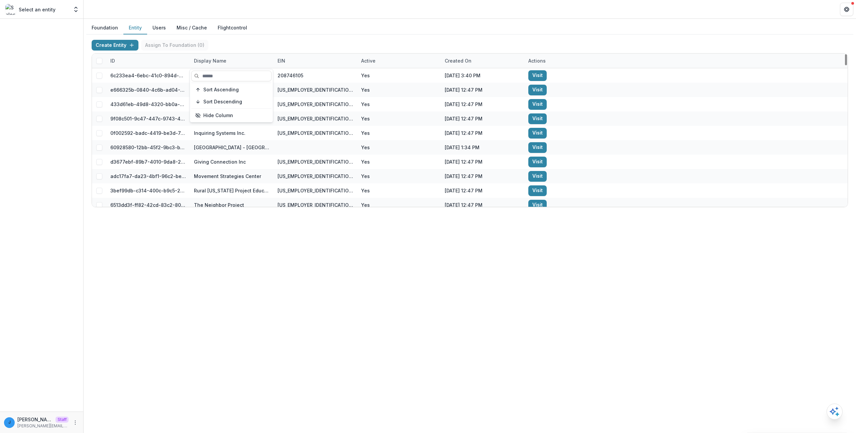 This screenshot has height=433, width=856. Describe the element at coordinates (148, 118) in the screenshot. I see `div: 9f08c501-9c47-447c-9743-4a134192499b` at that location.